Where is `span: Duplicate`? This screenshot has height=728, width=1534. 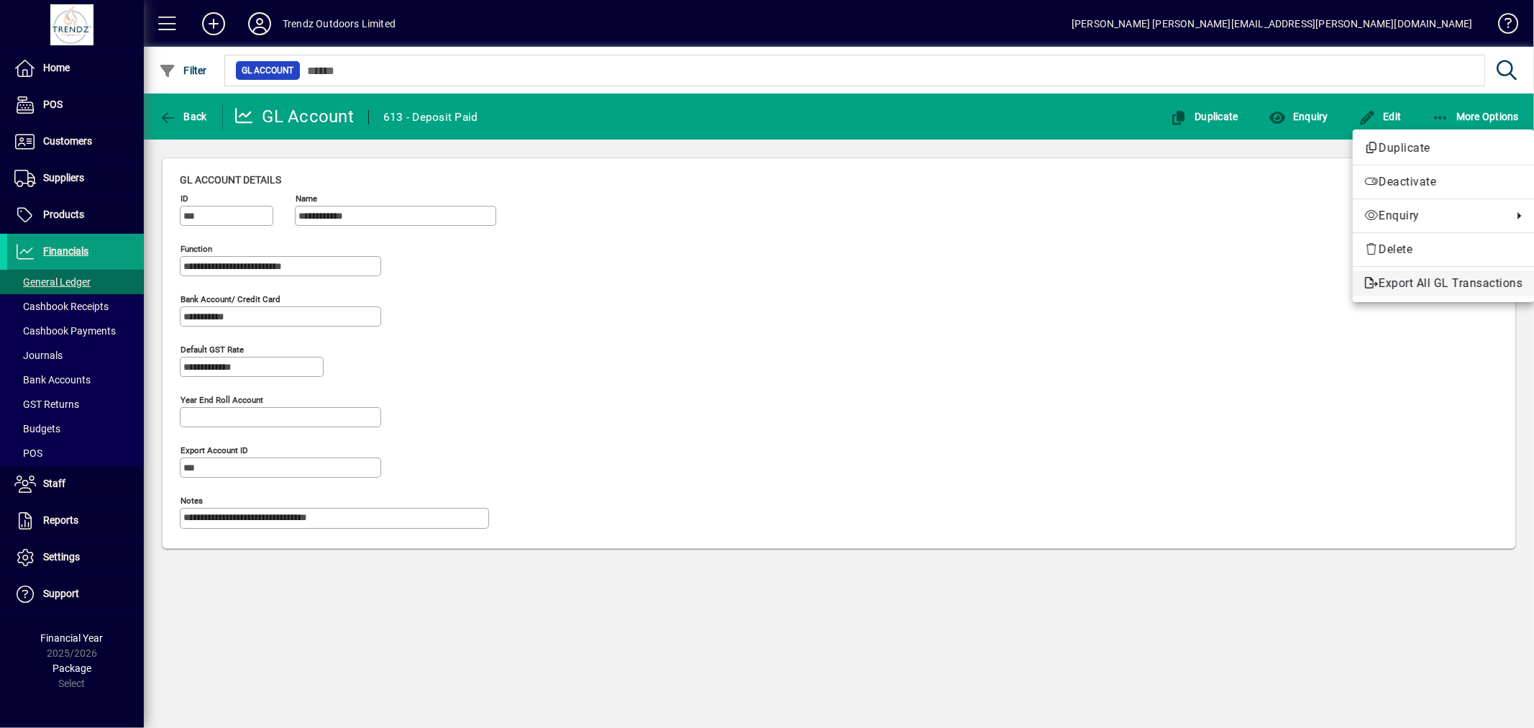 span: Duplicate is located at coordinates (1444, 148).